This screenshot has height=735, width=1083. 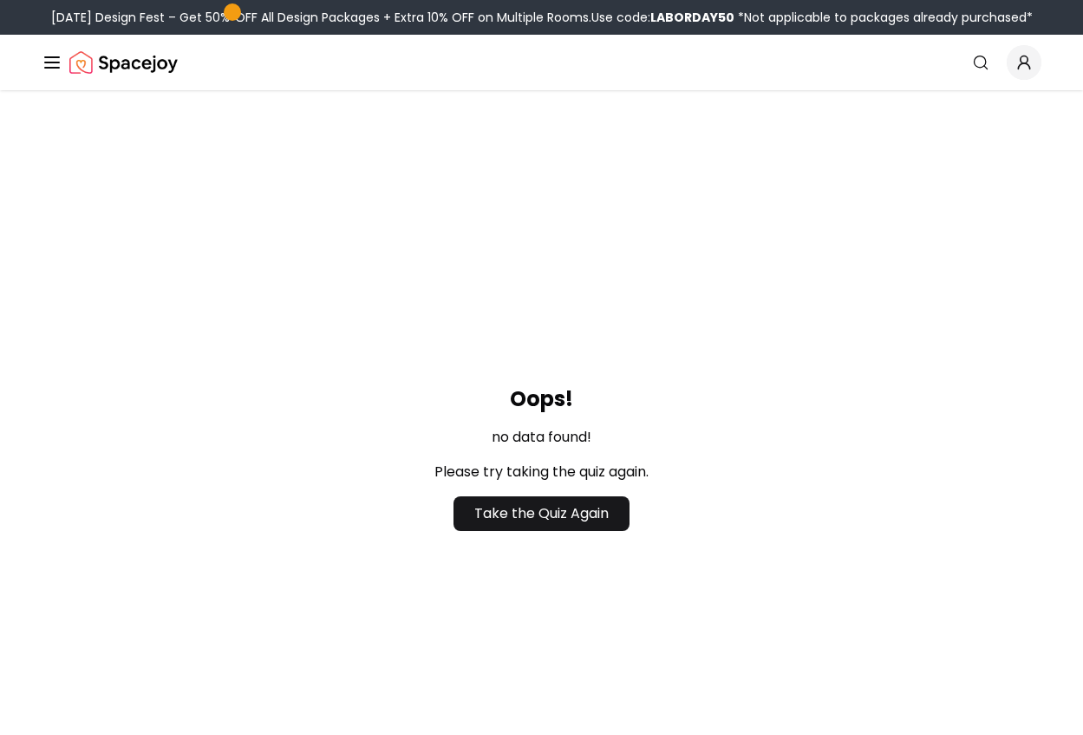 I want to click on a: Spacejoy, so click(x=123, y=62).